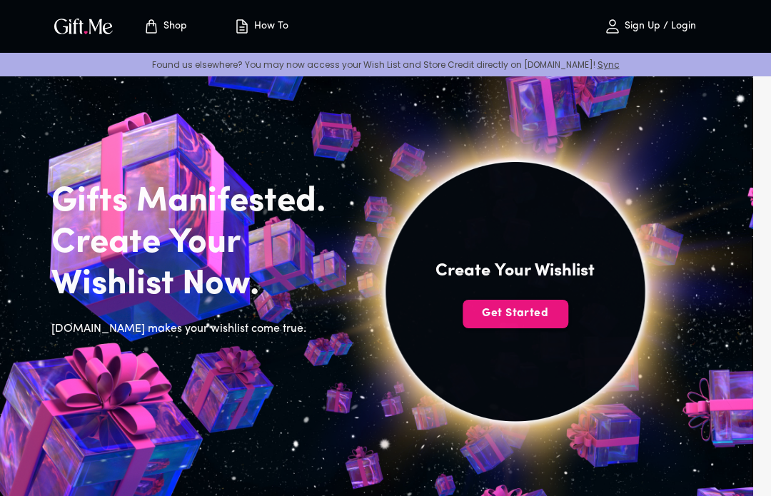 The width and height of the screenshot is (771, 496). Describe the element at coordinates (173, 26) in the screenshot. I see `p: Shop` at that location.